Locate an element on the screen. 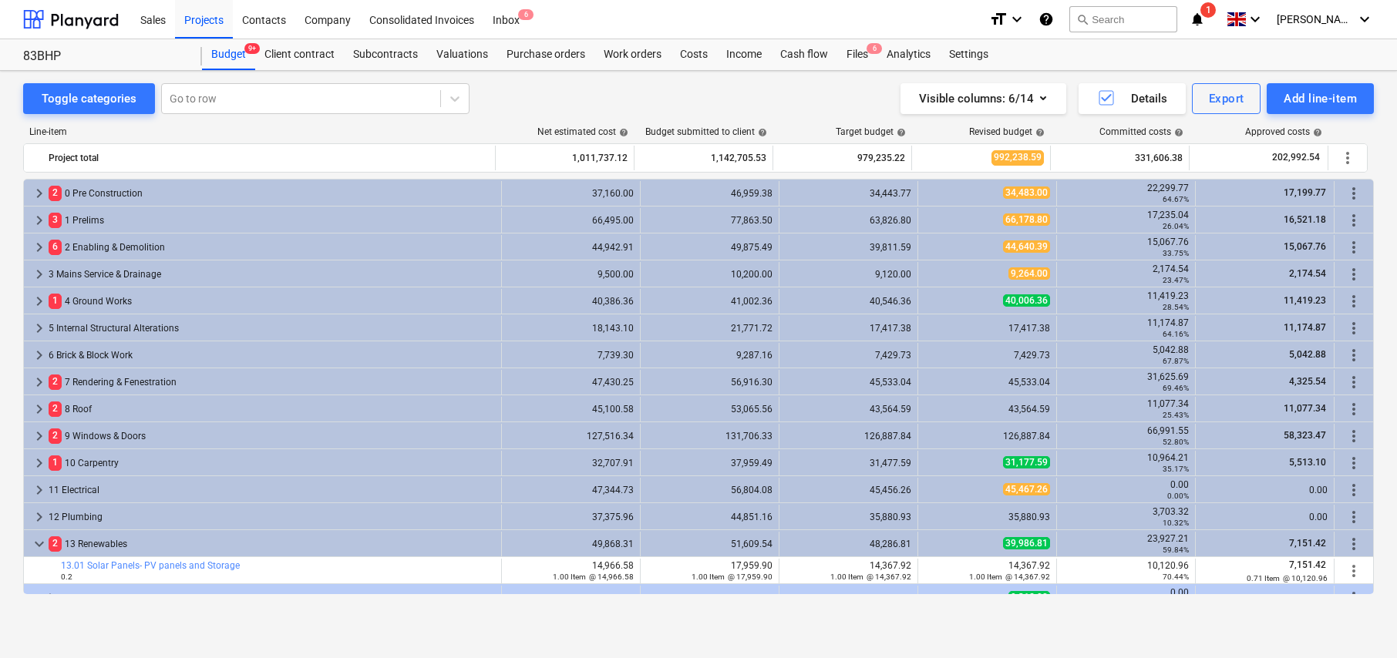  div: 9,500.00 is located at coordinates (571, 274).